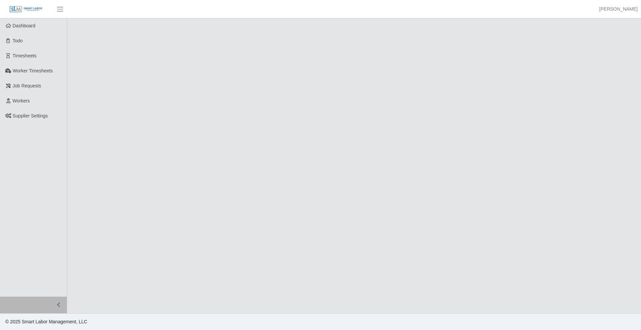 The height and width of the screenshot is (330, 641). Describe the element at coordinates (30, 116) in the screenshot. I see `span: Supplier Settings` at that location.